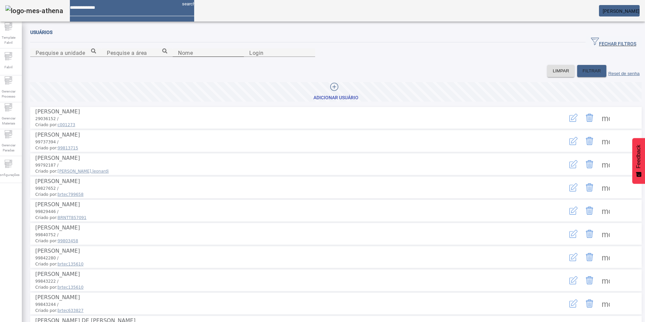 The height and width of the screenshot is (322, 645). I want to click on span: Usuários, so click(41, 32).